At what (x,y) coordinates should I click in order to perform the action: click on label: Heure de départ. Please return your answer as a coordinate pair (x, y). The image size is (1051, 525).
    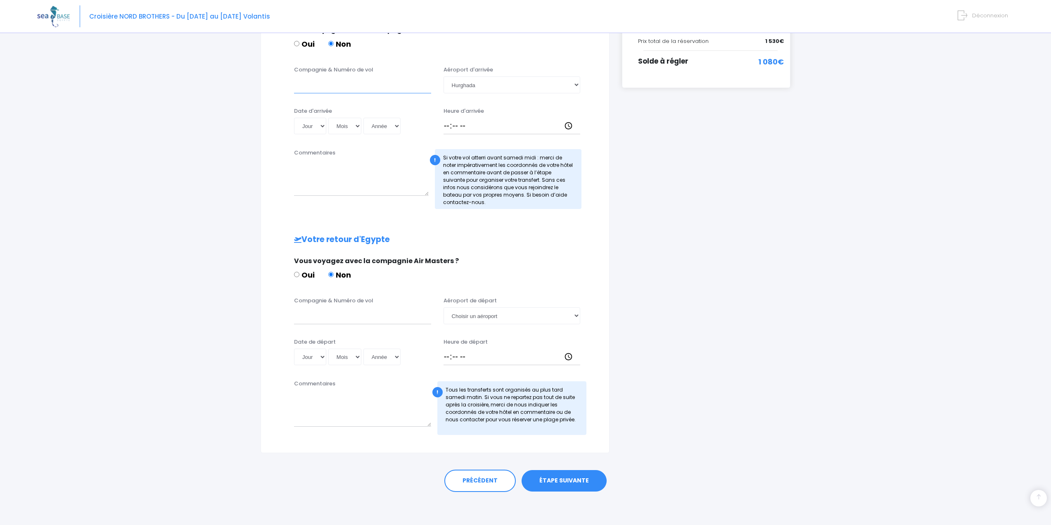
    Looking at the image, I should click on (465, 342).